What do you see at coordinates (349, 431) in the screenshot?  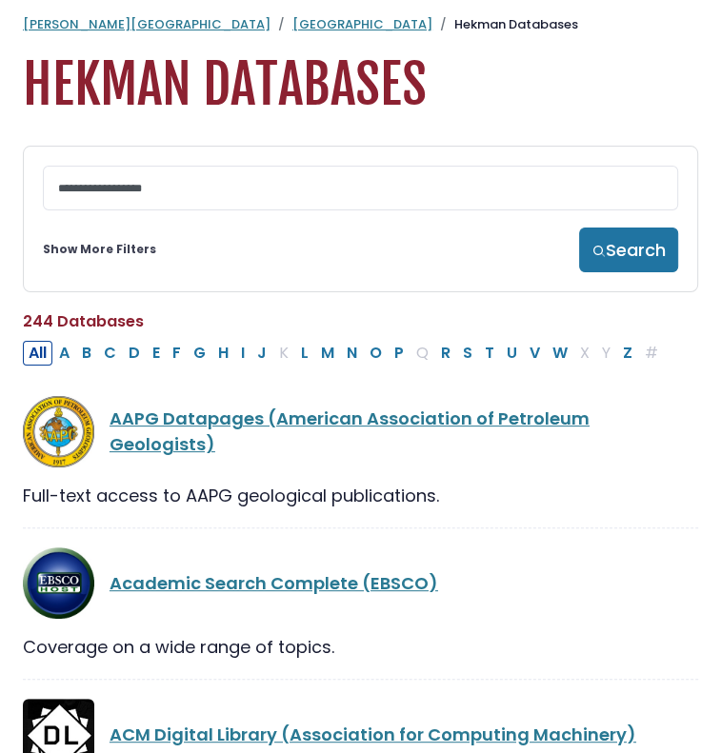 I see `a: AAPG Datapages (American Association of Petroleum Geologists)` at bounding box center [349, 431].